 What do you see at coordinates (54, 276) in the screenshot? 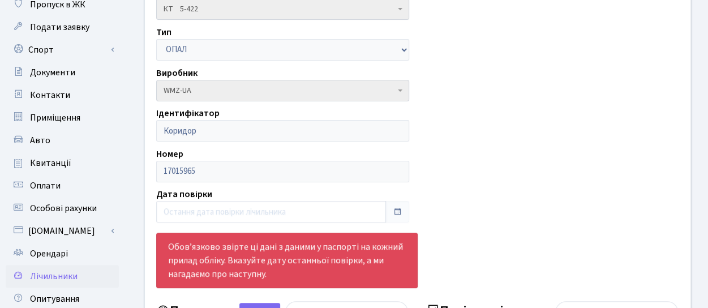
I see `span: Лічильники` at bounding box center [54, 276].